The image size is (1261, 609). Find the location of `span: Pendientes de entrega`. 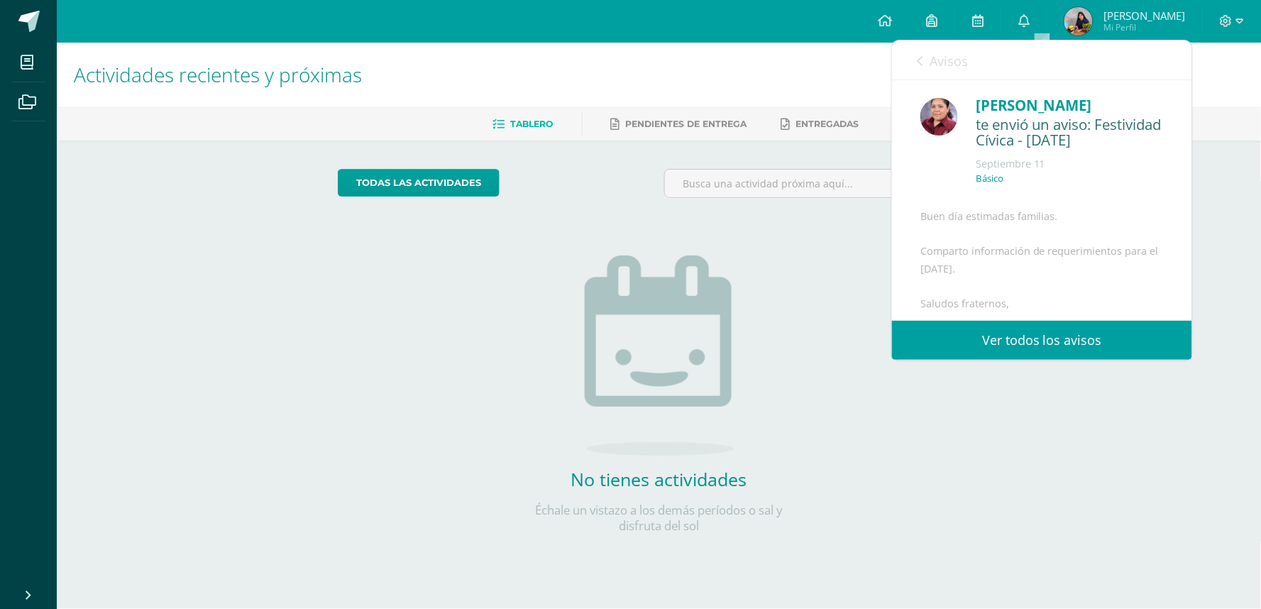

span: Pendientes de entrega is located at coordinates (686, 123).